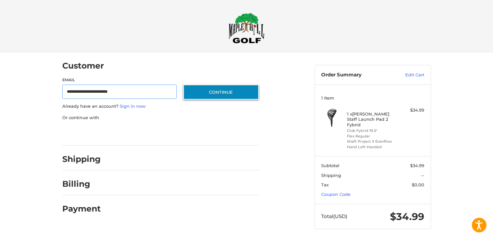  What do you see at coordinates (372, 141) in the screenshot?
I see `li: Shaft Project X Evenflow` at bounding box center [372, 141].